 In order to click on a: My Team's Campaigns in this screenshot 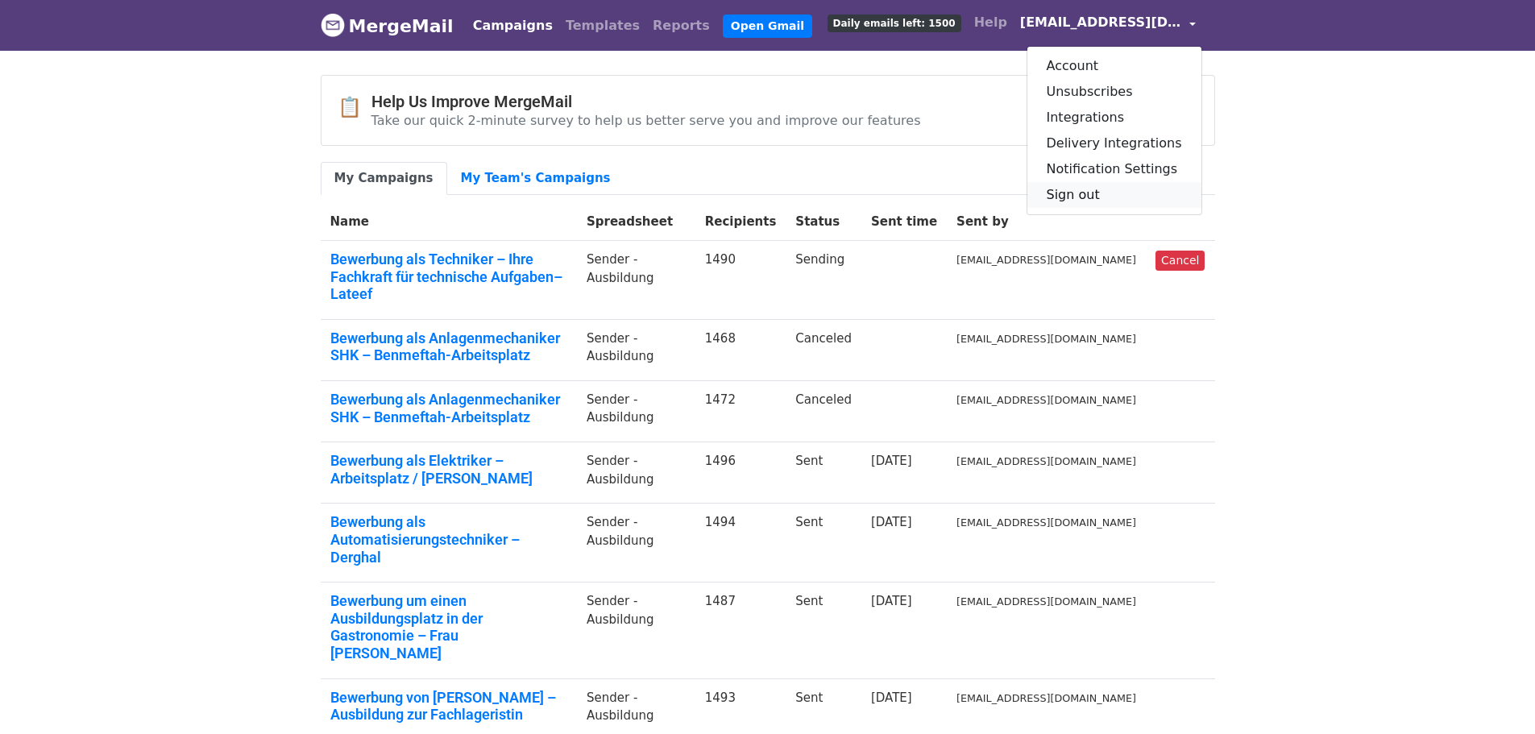, I will do `click(536, 178)`.